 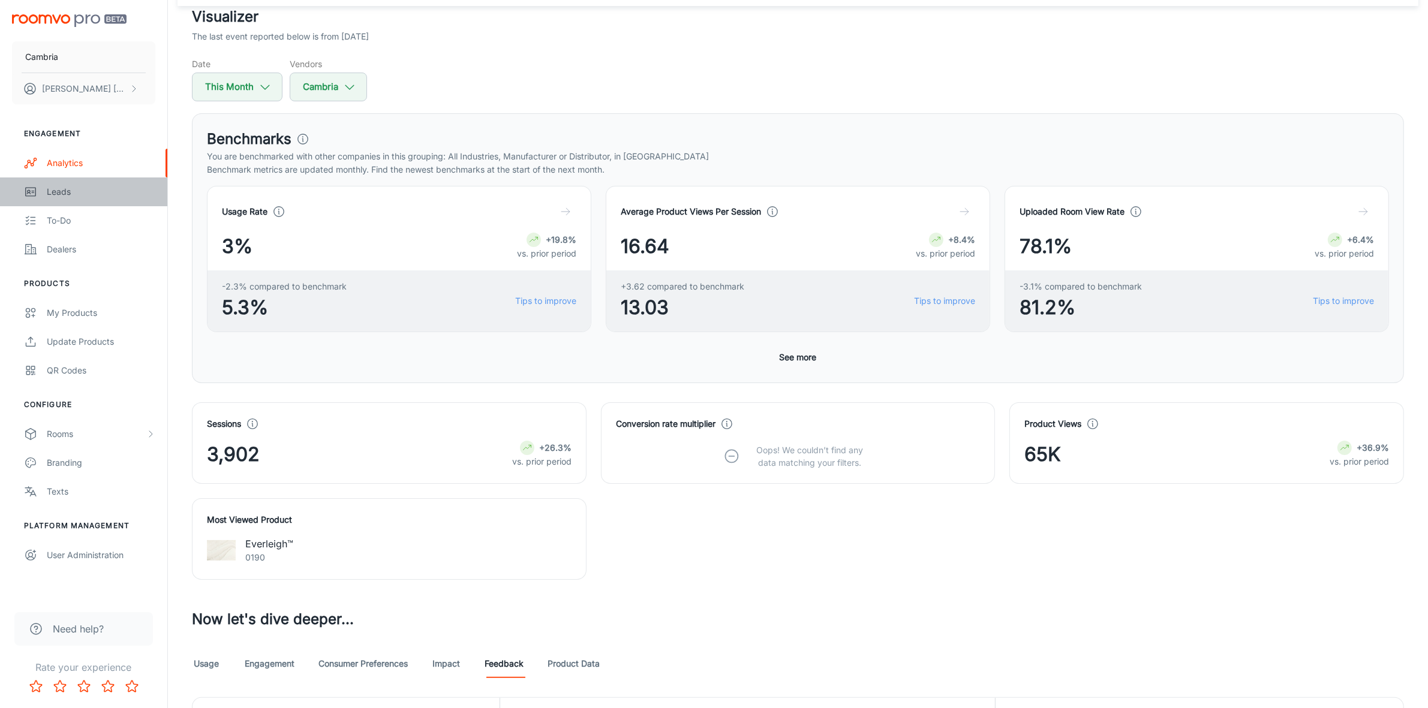 What do you see at coordinates (561, 239) in the screenshot?
I see `strong: +19.8%` at bounding box center [561, 239].